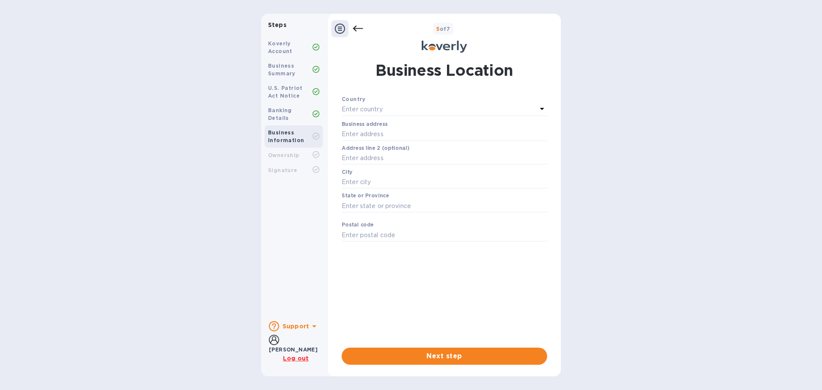 This screenshot has height=390, width=822. What do you see at coordinates (362, 109) in the screenshot?
I see `p: Enter country` at bounding box center [362, 109].